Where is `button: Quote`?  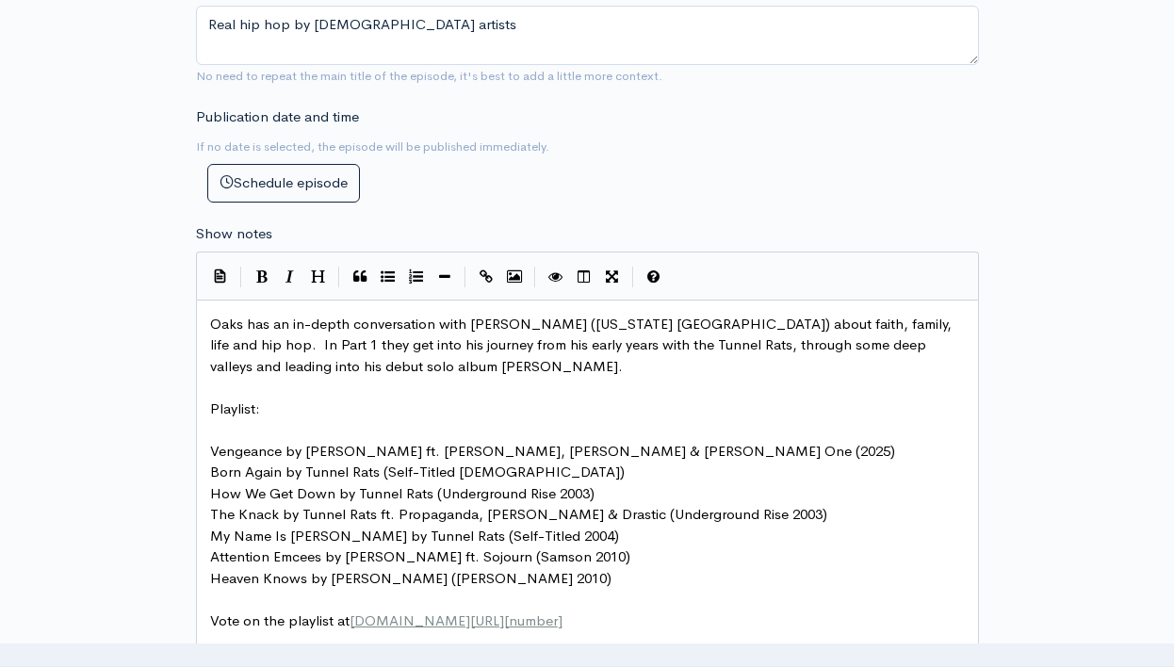
button: Quote is located at coordinates (360, 277).